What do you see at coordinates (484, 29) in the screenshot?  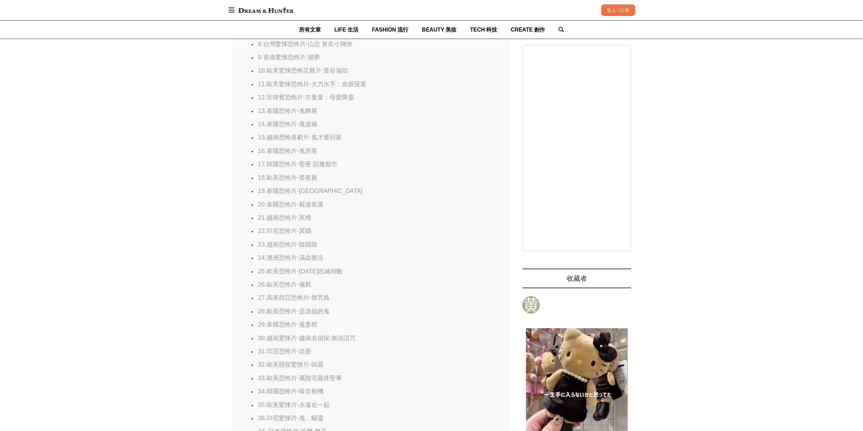 I see `span: TECH 科技` at bounding box center [484, 29].